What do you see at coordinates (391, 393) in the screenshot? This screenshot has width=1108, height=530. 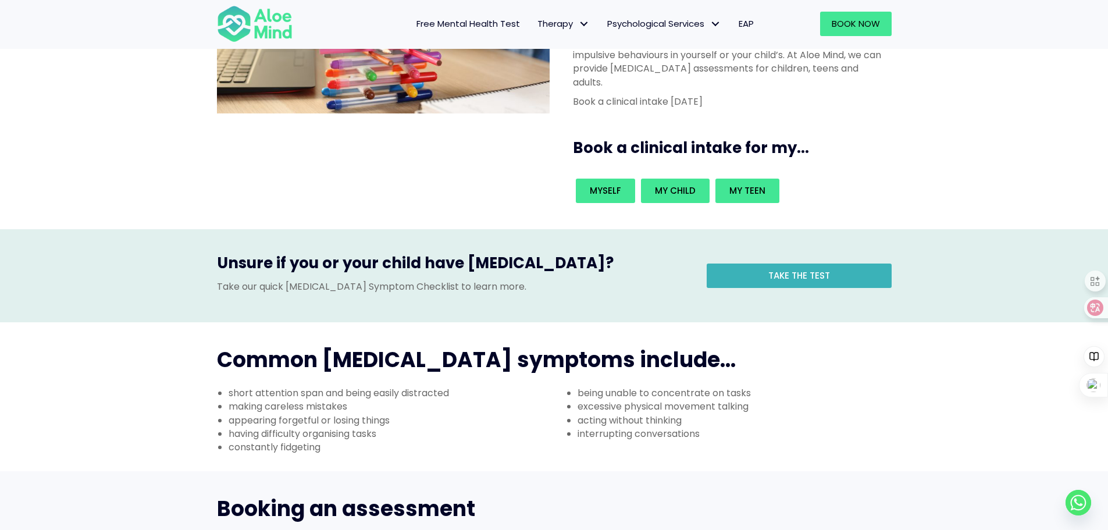 I see `li: short attention span and being easily distracted` at bounding box center [391, 393].